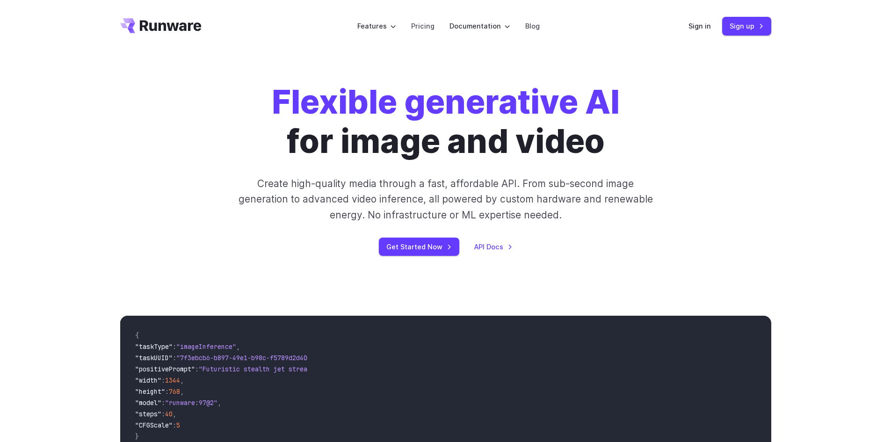 This screenshot has width=891, height=442. I want to click on span: "taskUUID", so click(154, 358).